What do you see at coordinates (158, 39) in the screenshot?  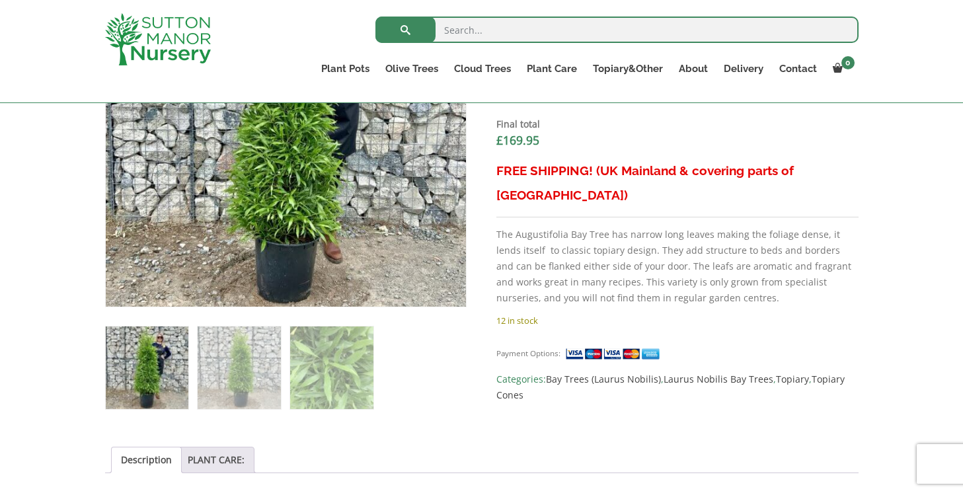 I see `img: logo` at bounding box center [158, 39].